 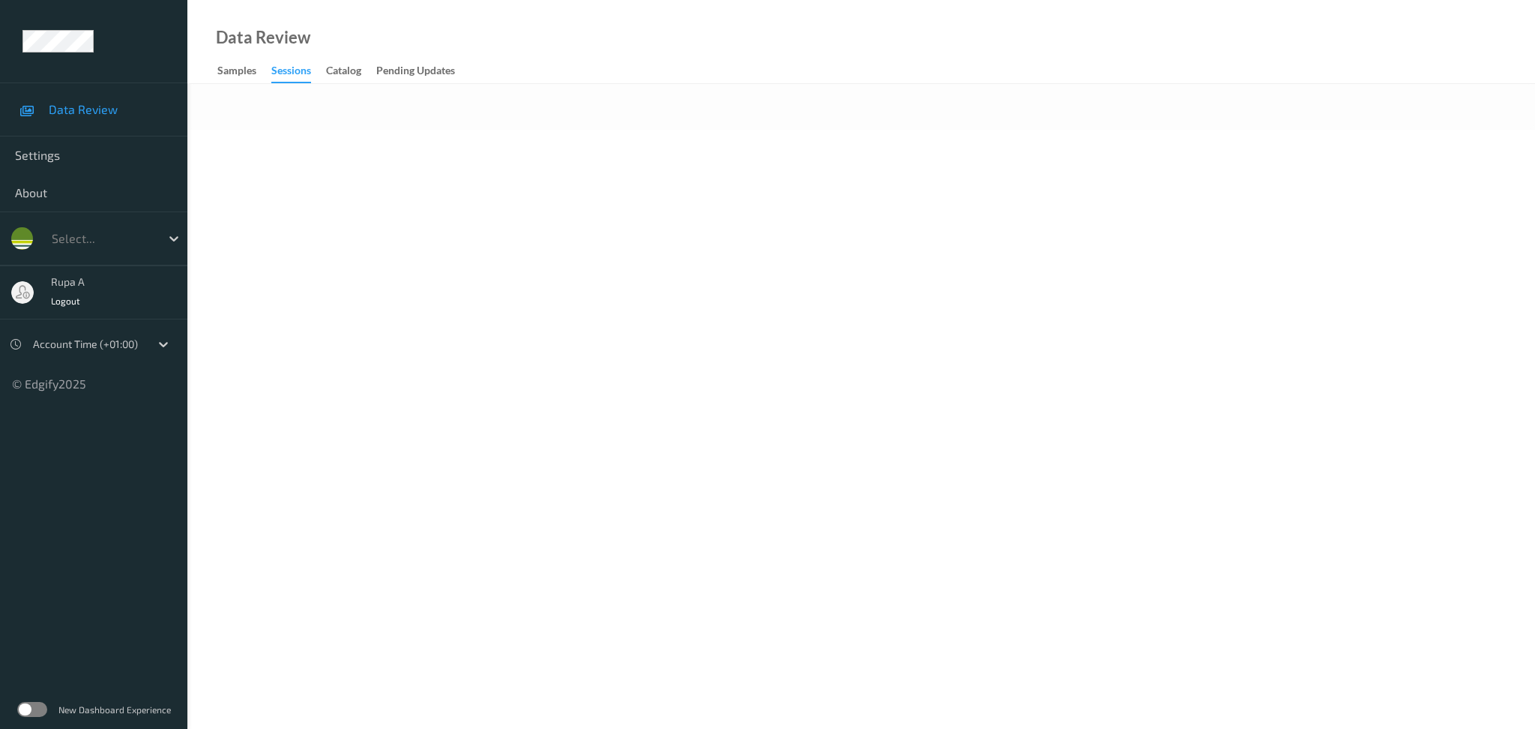 I want to click on a: Catalog, so click(x=351, y=71).